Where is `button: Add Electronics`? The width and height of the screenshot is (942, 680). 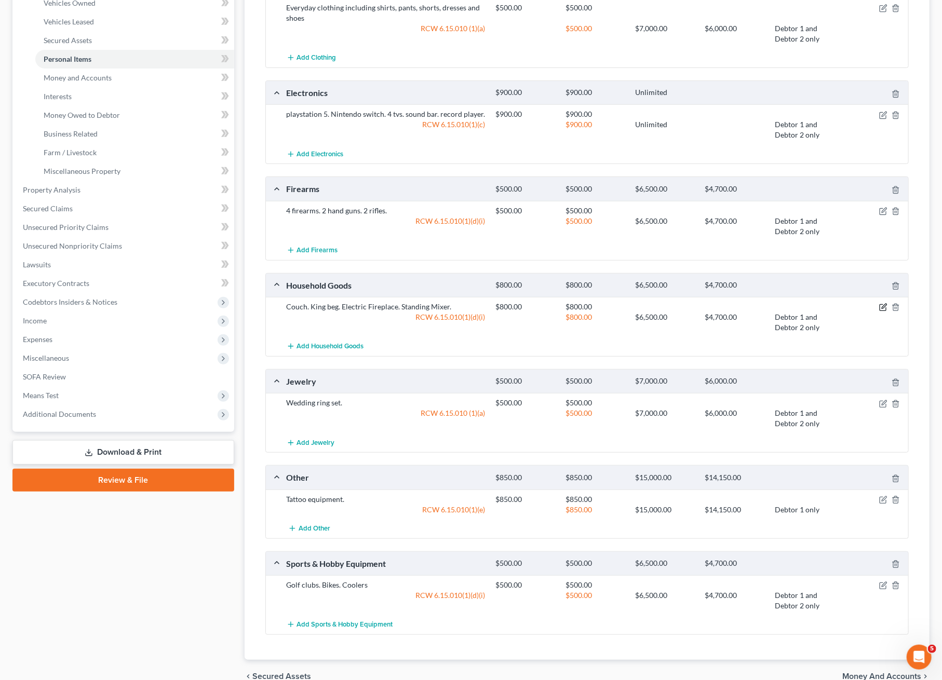
button: Add Electronics is located at coordinates (315, 154).